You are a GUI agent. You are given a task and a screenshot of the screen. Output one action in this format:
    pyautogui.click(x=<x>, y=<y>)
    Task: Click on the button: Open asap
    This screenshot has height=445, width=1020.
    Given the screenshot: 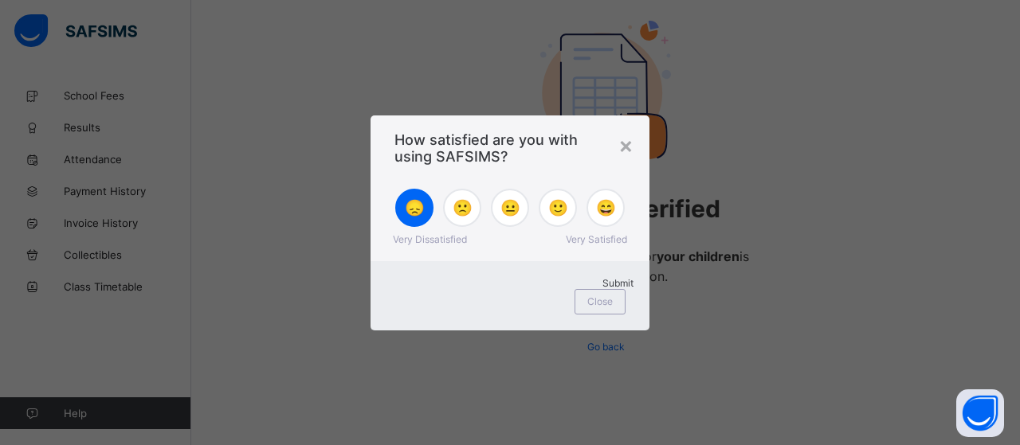 What is the action you would take?
    pyautogui.click(x=980, y=414)
    